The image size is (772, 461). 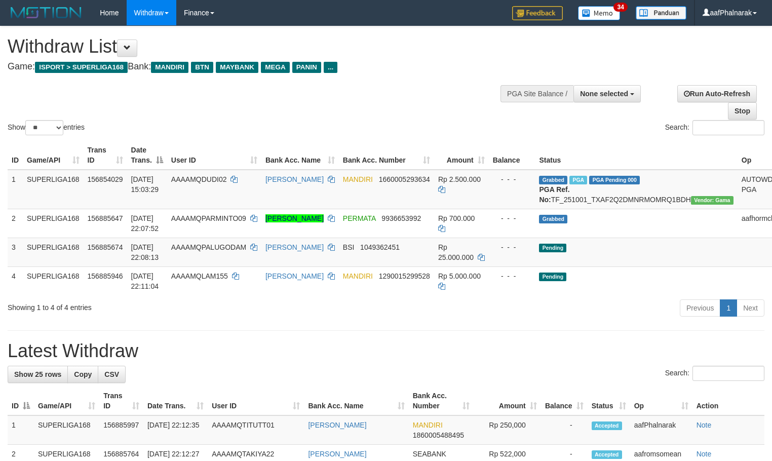 What do you see at coordinates (111, 374) in the screenshot?
I see `span: CSV` at bounding box center [111, 374].